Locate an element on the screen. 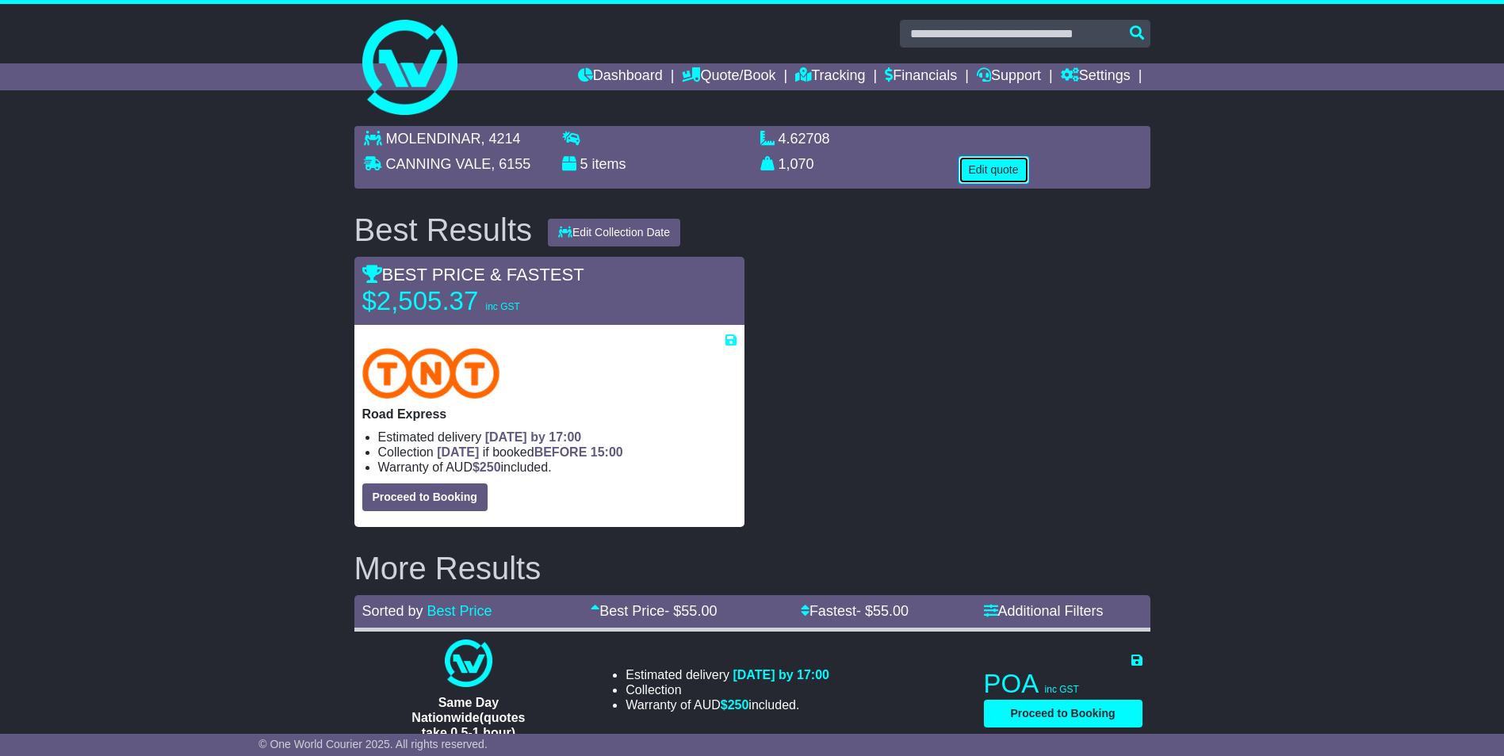  span: Sorted by is located at coordinates (392, 611).